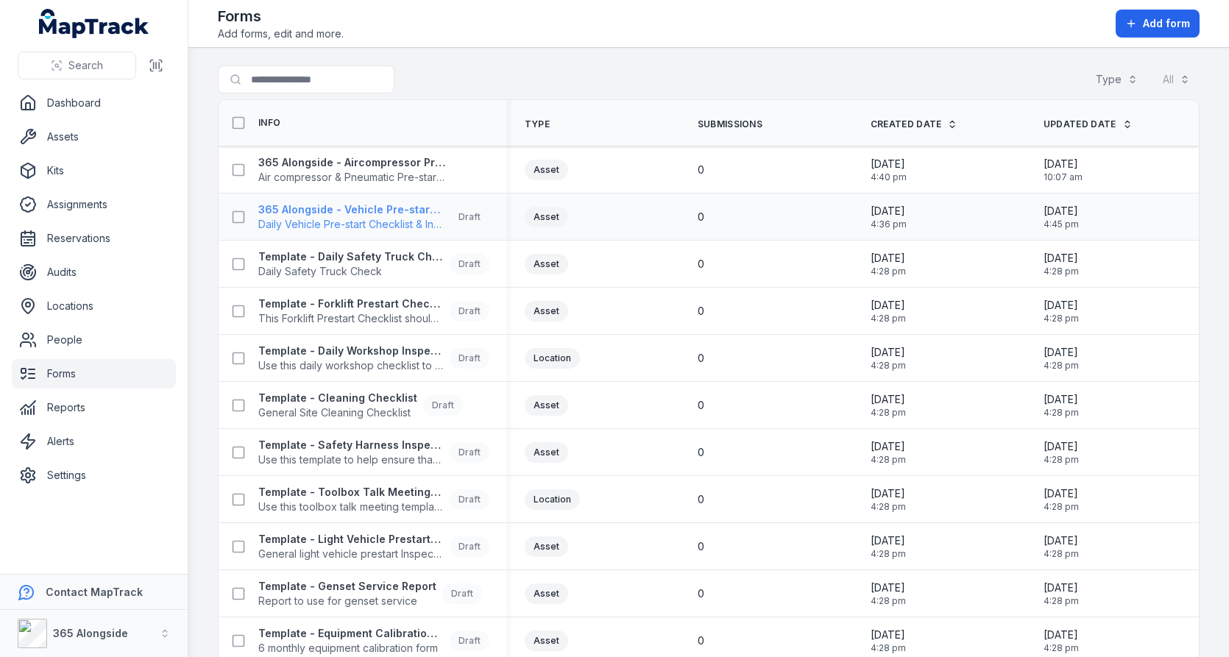 This screenshot has height=657, width=1229. Describe the element at coordinates (93, 205) in the screenshot. I see `a: Assignments` at that location.